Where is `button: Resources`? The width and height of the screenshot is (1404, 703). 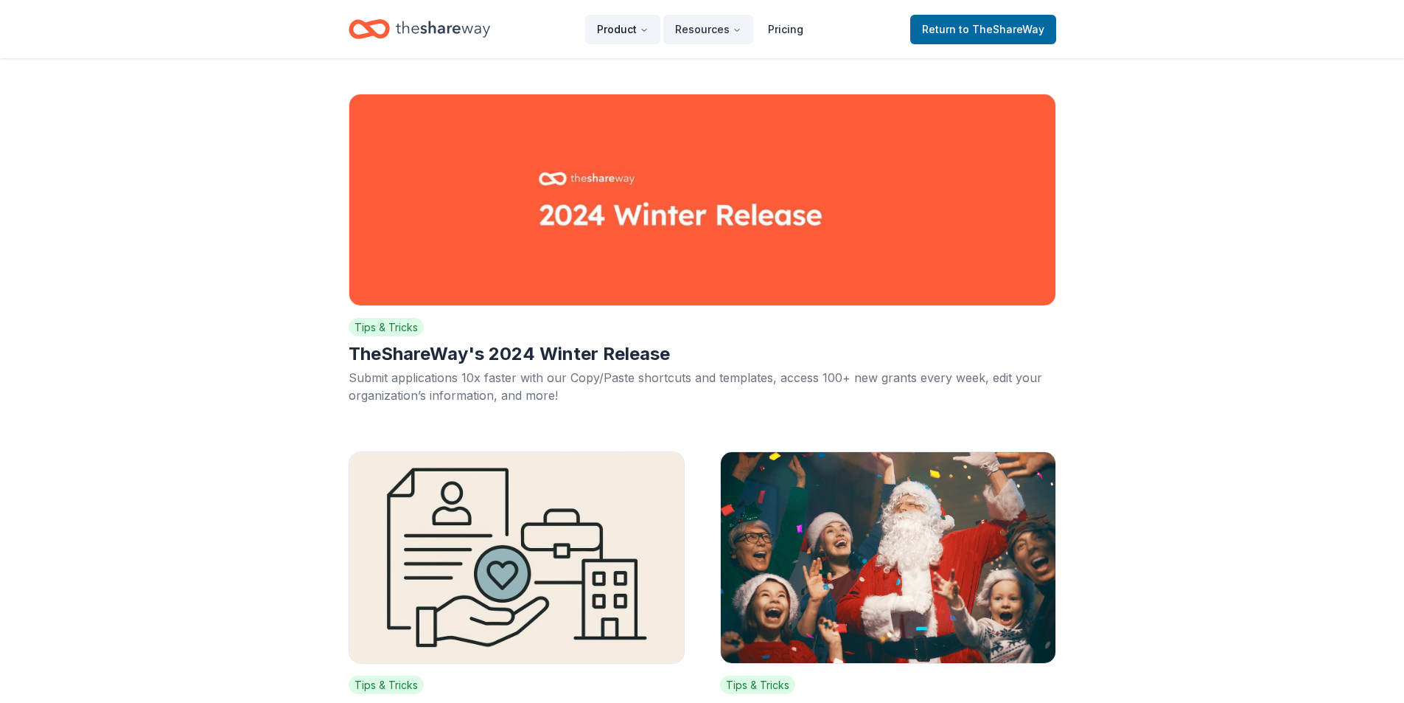
button: Resources is located at coordinates (708, 29).